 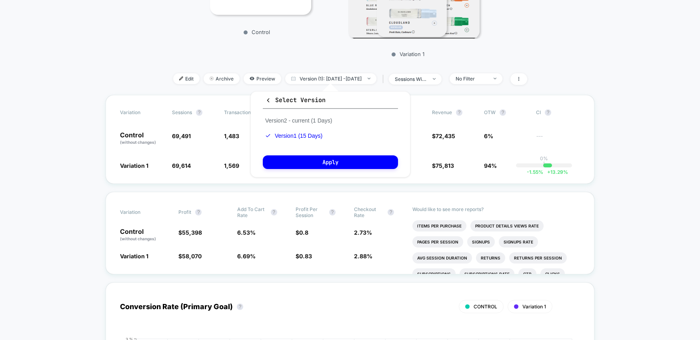 I want to click on span: 72,435, so click(x=445, y=136).